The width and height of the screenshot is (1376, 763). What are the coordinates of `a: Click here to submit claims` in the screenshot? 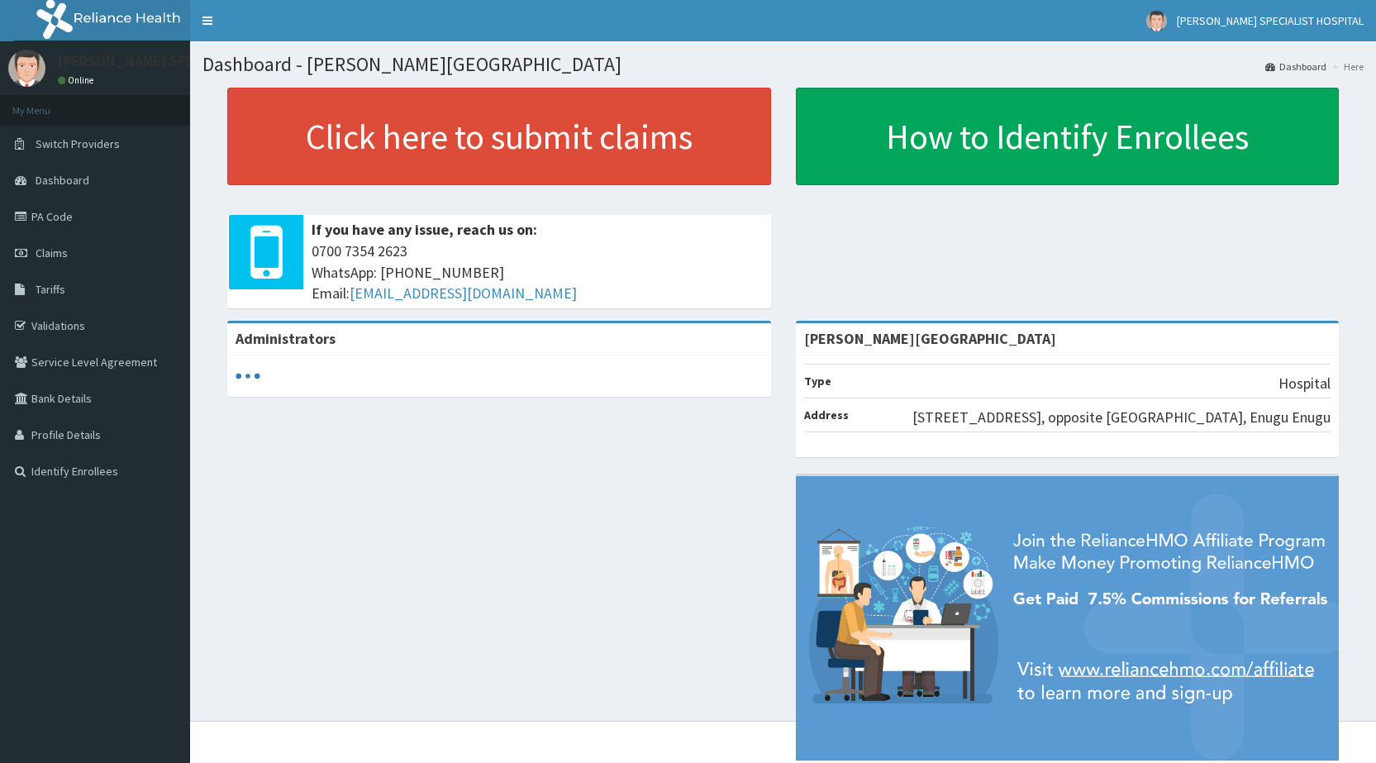 It's located at (499, 136).